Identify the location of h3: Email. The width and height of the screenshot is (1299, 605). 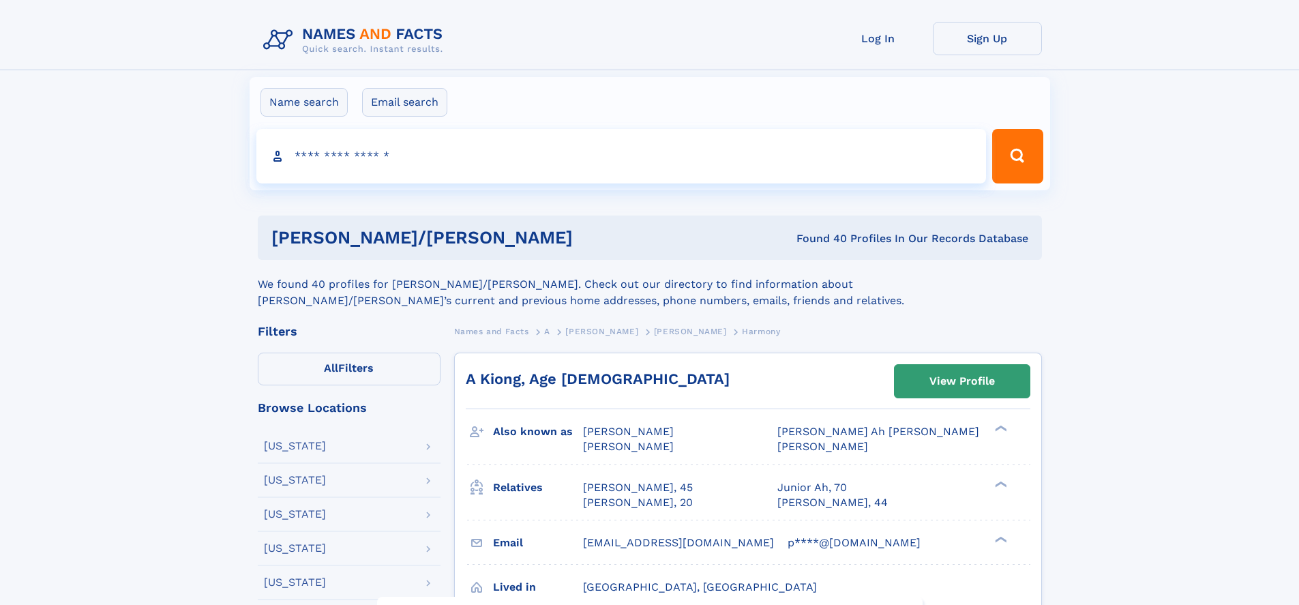
(538, 543).